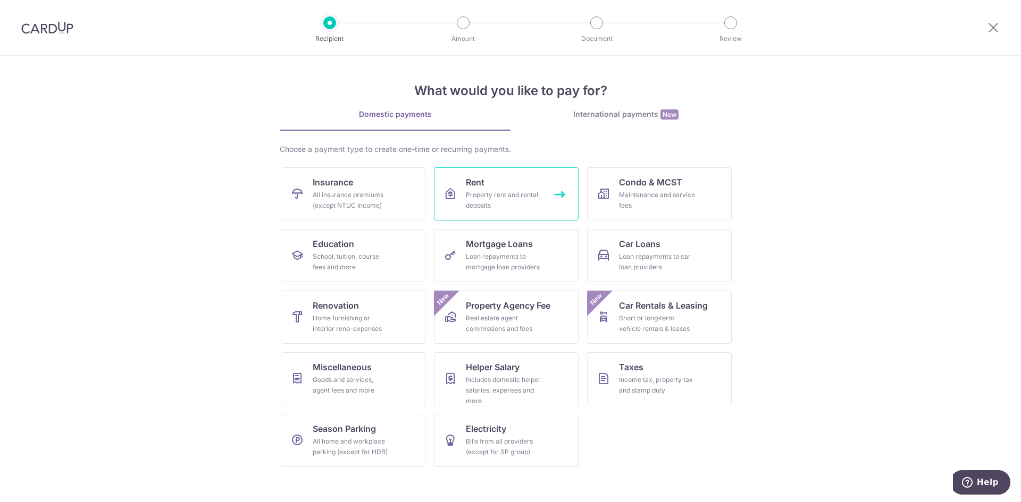 The height and width of the screenshot is (502, 1021). I want to click on a: MiscellaneousGoods and services, agent fees and more, so click(353, 379).